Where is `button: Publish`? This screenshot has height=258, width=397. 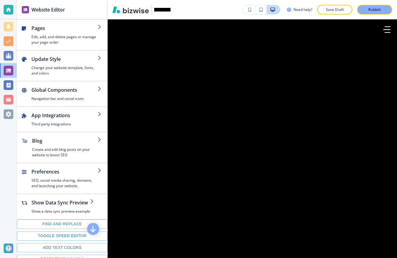 button: Publish is located at coordinates (375, 10).